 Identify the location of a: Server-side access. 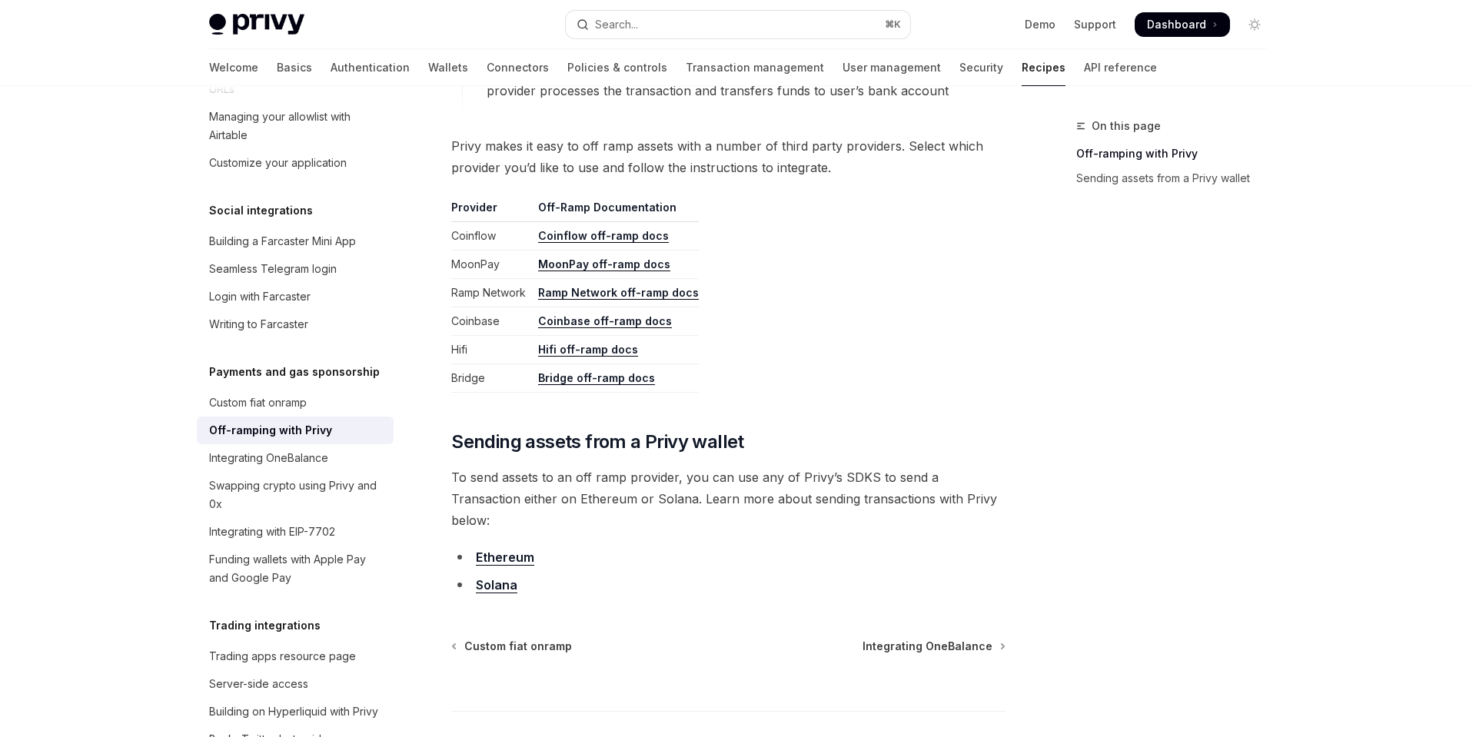
(295, 684).